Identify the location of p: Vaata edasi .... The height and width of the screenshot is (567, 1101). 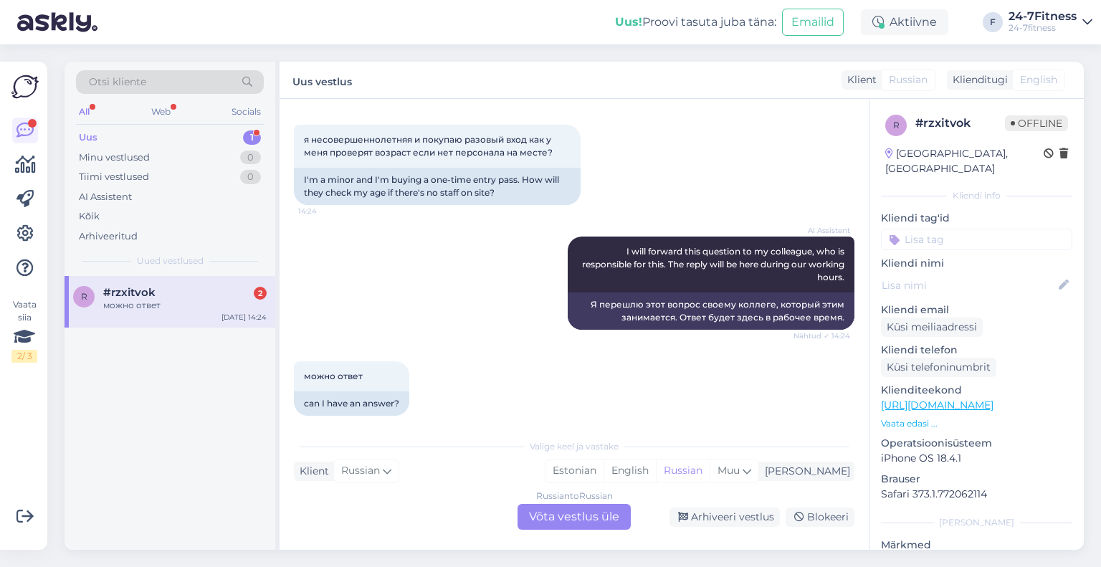
(977, 424).